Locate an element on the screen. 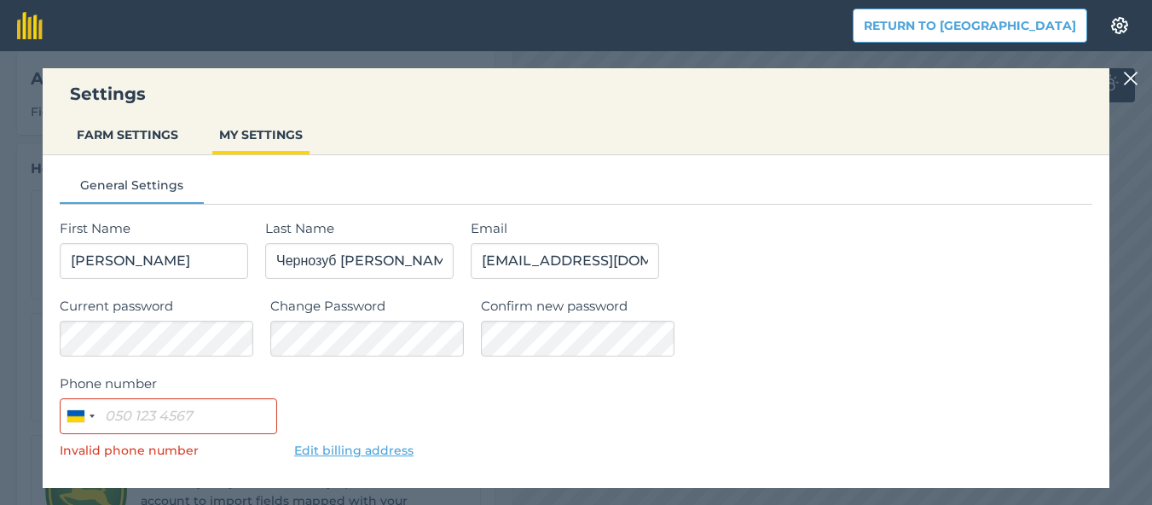 The width and height of the screenshot is (1152, 505). button: General Settings is located at coordinates (131, 188).